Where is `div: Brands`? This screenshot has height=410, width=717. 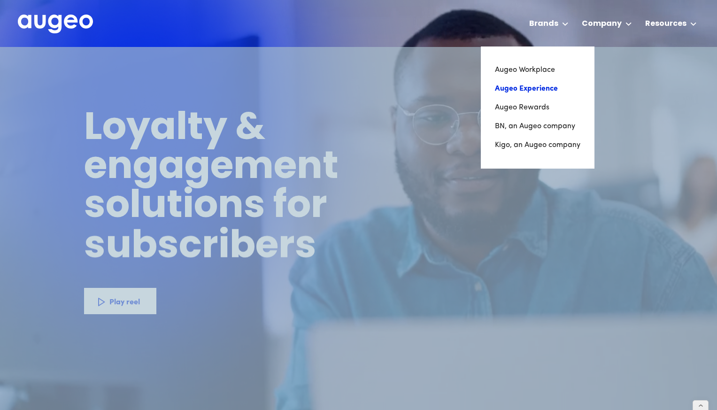 div: Brands is located at coordinates (544, 24).